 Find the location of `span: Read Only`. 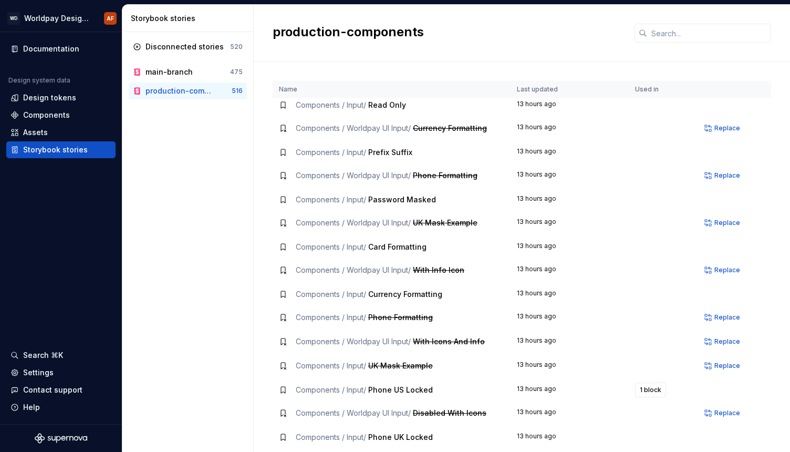

span: Read Only is located at coordinates (387, 105).